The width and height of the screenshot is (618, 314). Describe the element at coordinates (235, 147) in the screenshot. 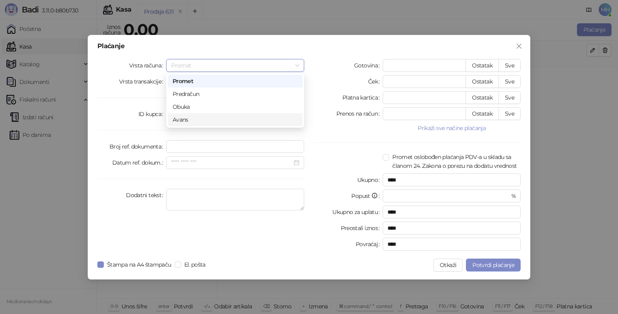

I see `input: Broj ref. dokumenta` at that location.